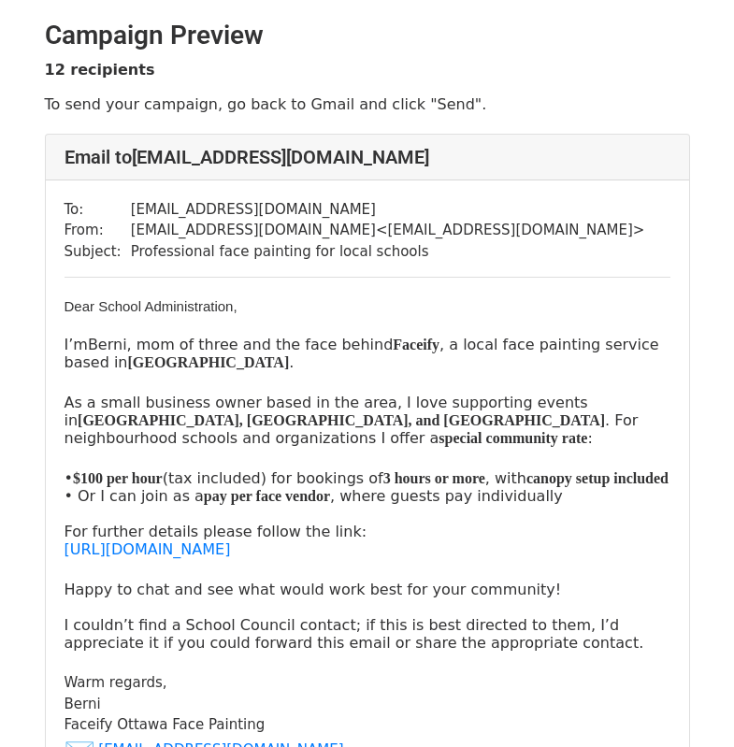 Image resolution: width=734 pixels, height=747 pixels. What do you see at coordinates (388, 251) in the screenshot?
I see `td: Professional face painting for local schools` at bounding box center [388, 251].